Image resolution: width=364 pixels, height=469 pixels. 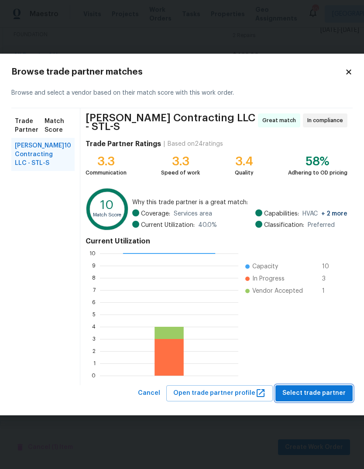 What do you see at coordinates (284, 225) in the screenshot?
I see `span: Classification:` at bounding box center [284, 225].